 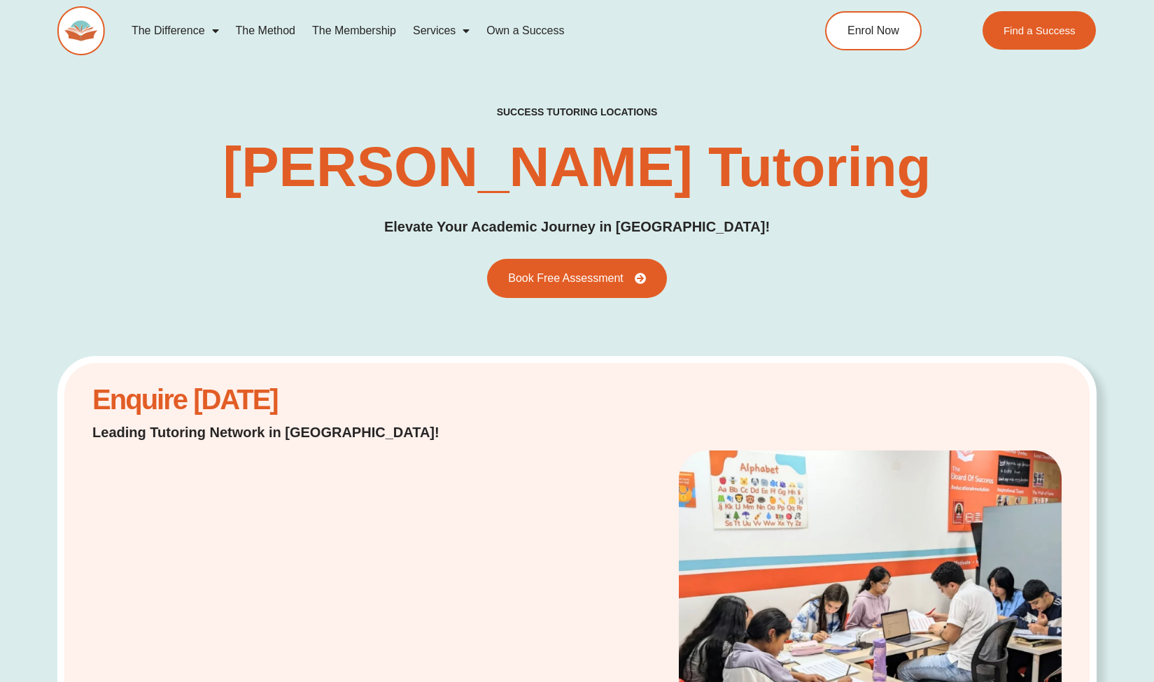 I want to click on a: Enrol Now, so click(x=873, y=31).